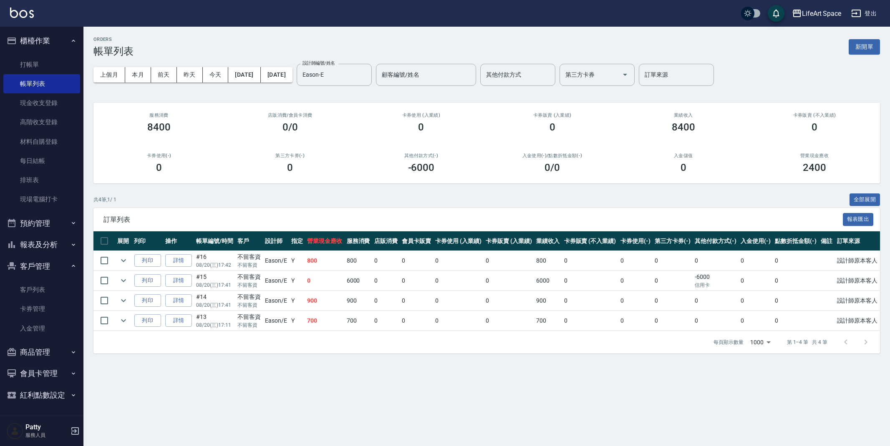 The image size is (890, 446). Describe the element at coordinates (214, 265) in the screenshot. I see `p: 08/20 (三) 17:42` at that location.